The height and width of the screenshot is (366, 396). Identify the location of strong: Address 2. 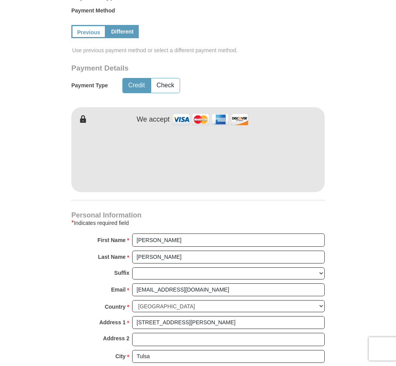
(116, 339).